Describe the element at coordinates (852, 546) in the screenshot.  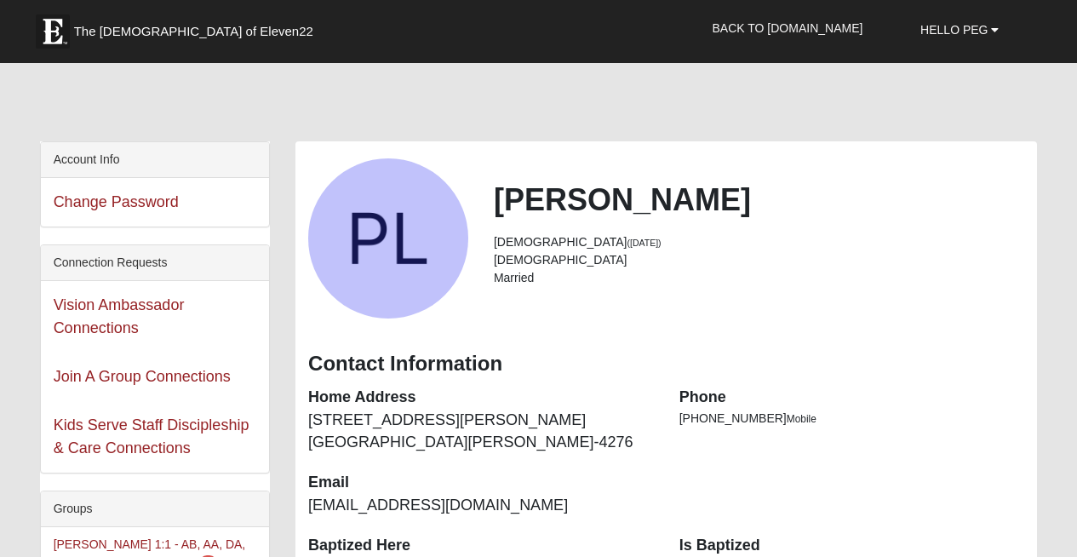
I see `dt: Is Baptized` at that location.